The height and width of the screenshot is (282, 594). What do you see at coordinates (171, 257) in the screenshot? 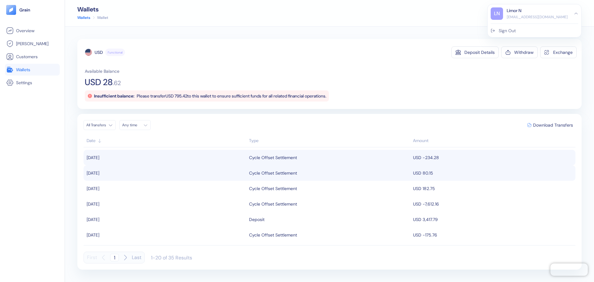
I see `div: 1-20 of 35 Results` at bounding box center [171, 257].